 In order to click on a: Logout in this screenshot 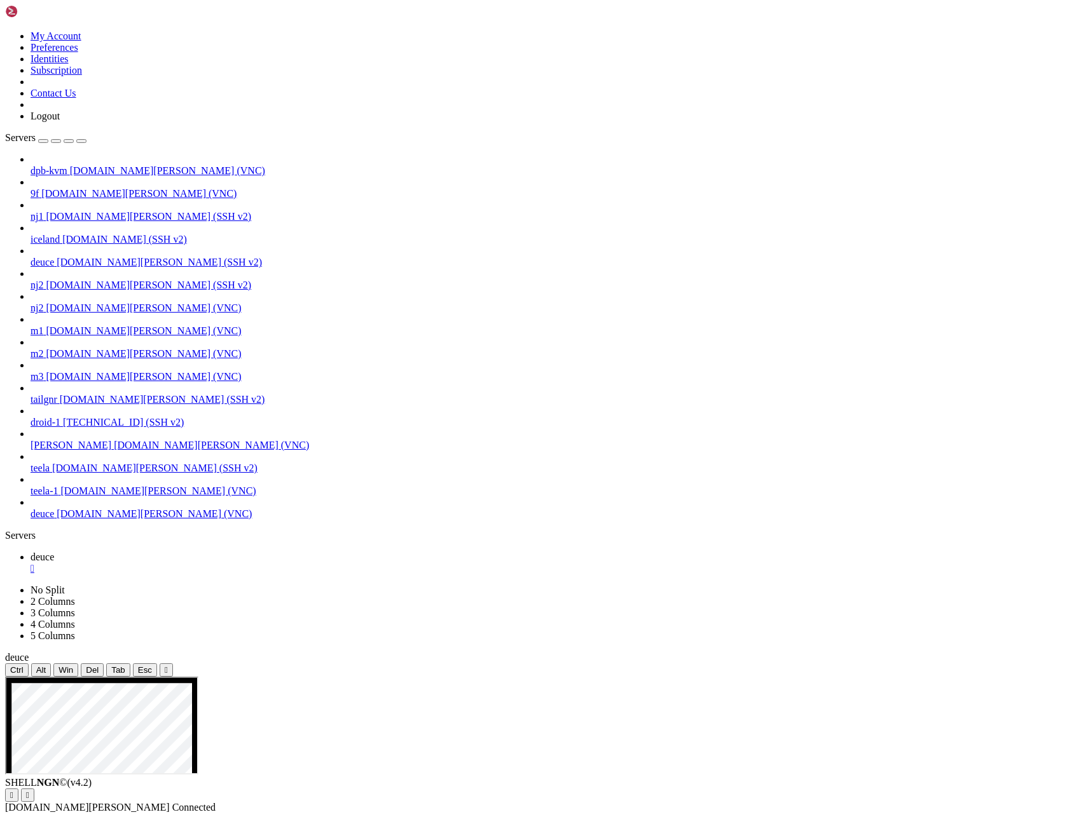, I will do `click(45, 116)`.